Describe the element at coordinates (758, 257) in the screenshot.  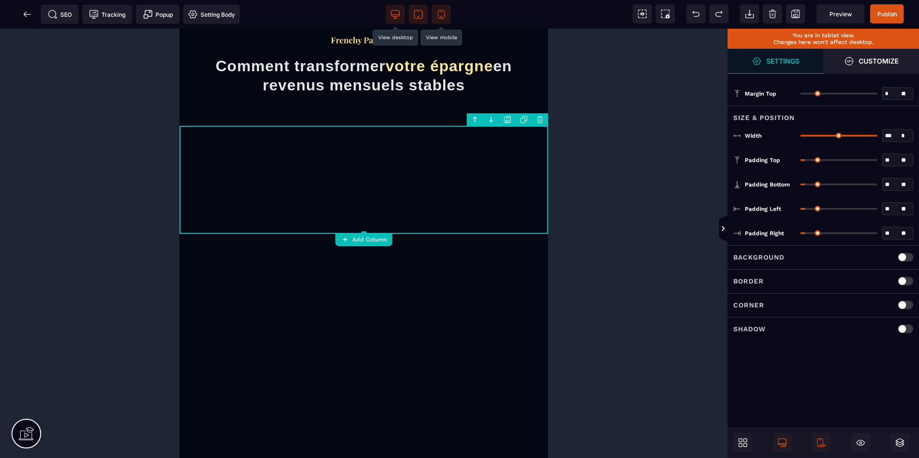
I see `p: Background` at that location.